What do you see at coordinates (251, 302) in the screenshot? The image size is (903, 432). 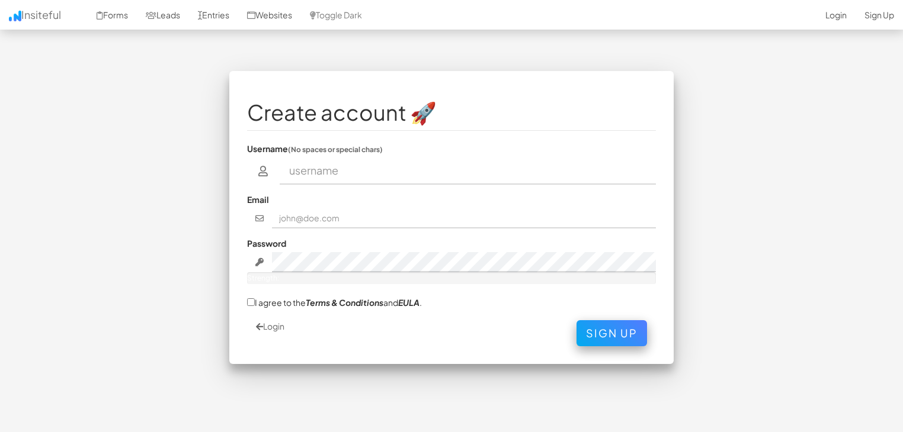 I see `input: I agree to theTerms & ConditionsandEULA.` at bounding box center [251, 302].